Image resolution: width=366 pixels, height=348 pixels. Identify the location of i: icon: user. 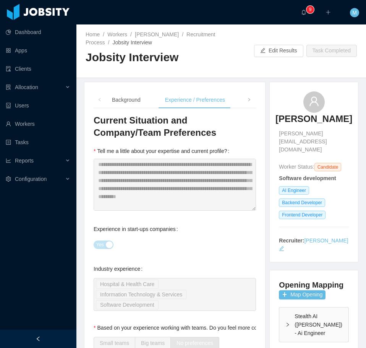
(314, 101).